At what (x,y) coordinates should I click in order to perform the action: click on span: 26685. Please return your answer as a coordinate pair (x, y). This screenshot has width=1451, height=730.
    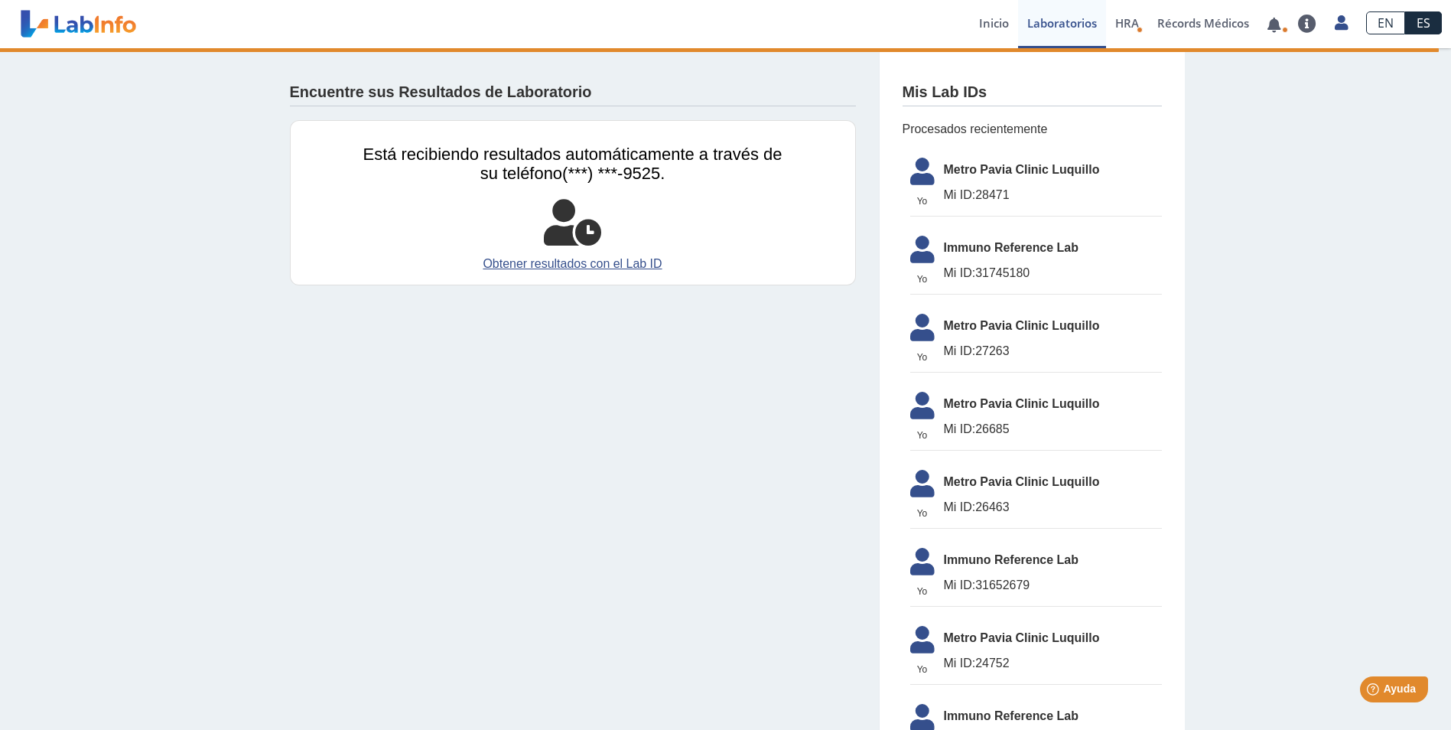
    Looking at the image, I should click on (1053, 429).